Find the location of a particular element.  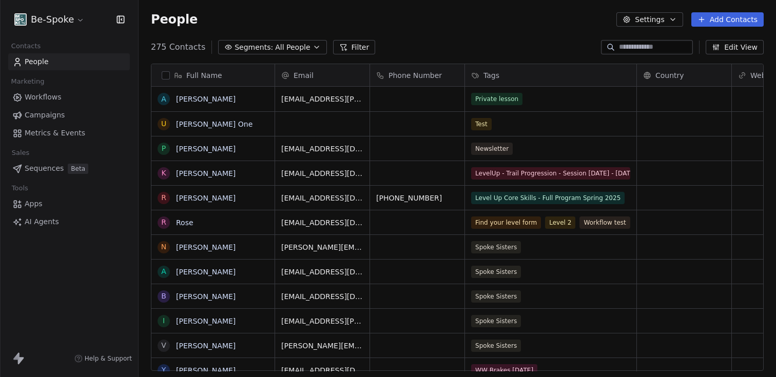

span: Marketing is located at coordinates (28, 82).